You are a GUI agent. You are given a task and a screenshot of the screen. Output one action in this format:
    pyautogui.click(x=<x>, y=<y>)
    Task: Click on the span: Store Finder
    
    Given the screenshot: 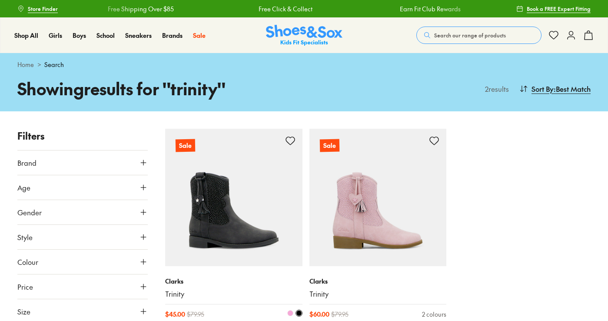 What is the action you would take?
    pyautogui.click(x=43, y=9)
    